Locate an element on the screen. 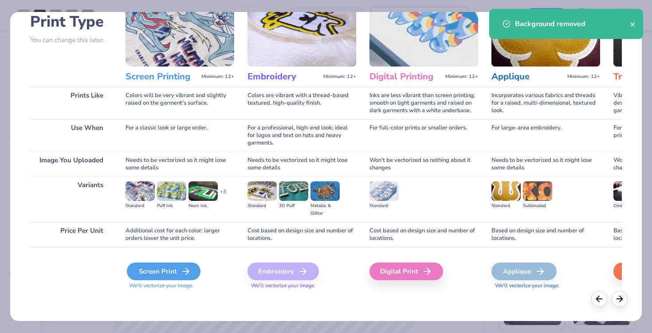 Image resolution: width=652 pixels, height=333 pixels. div: 3D Puff is located at coordinates (294, 206).